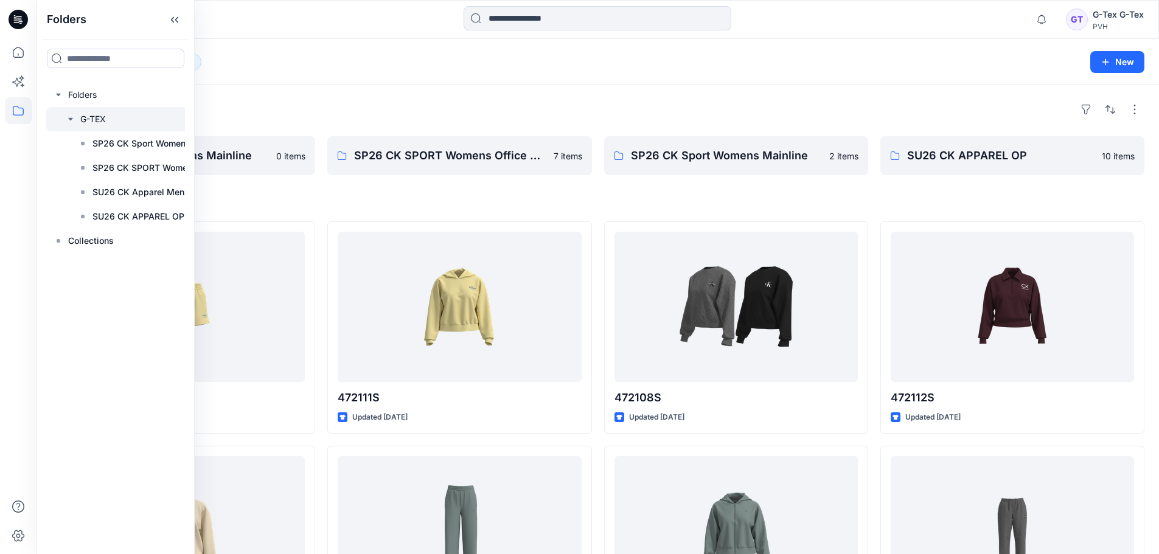 Image resolution: width=1159 pixels, height=554 pixels. What do you see at coordinates (736, 398) in the screenshot?
I see `p: 472108S` at bounding box center [736, 398].